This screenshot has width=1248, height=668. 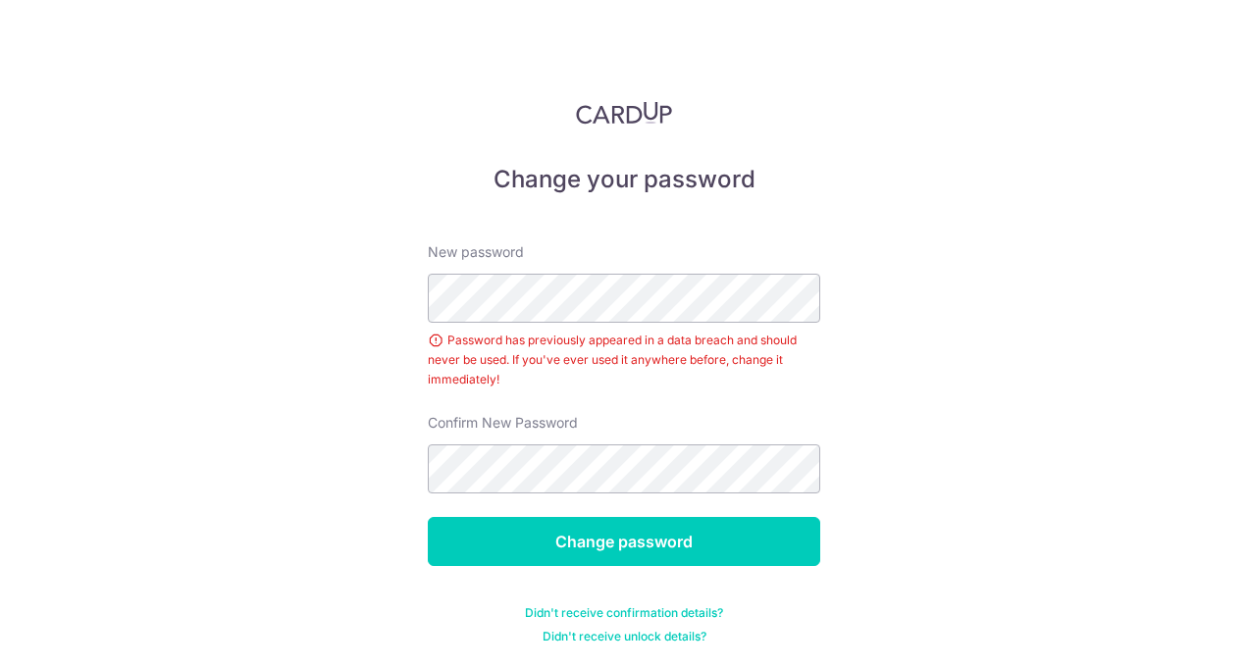 I want to click on input: Change password, so click(x=624, y=542).